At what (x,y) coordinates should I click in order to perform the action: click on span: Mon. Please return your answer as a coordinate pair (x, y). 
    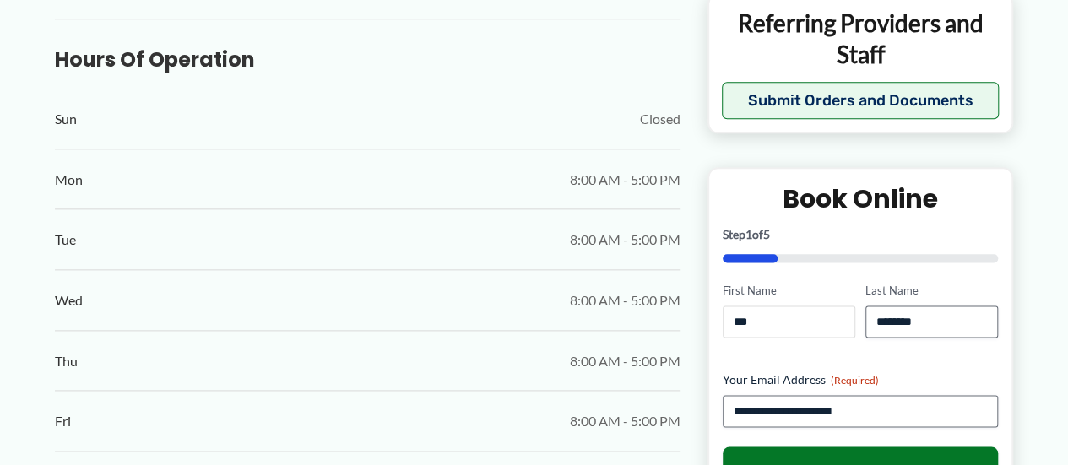
    Looking at the image, I should click on (68, 180).